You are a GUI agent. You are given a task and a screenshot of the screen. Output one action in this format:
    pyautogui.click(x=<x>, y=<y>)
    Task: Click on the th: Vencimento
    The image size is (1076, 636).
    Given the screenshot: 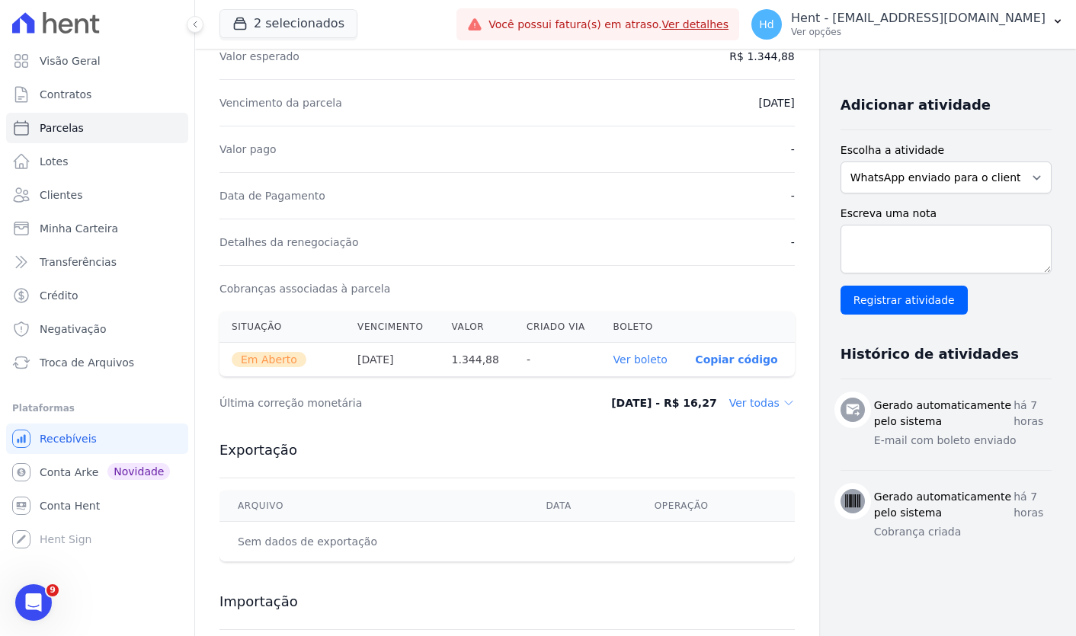 What is the action you would take?
    pyautogui.click(x=392, y=327)
    